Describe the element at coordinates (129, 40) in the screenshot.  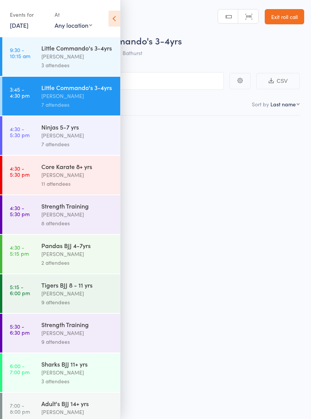
I see `span: Little Commando's 3-4yrs` at that location.